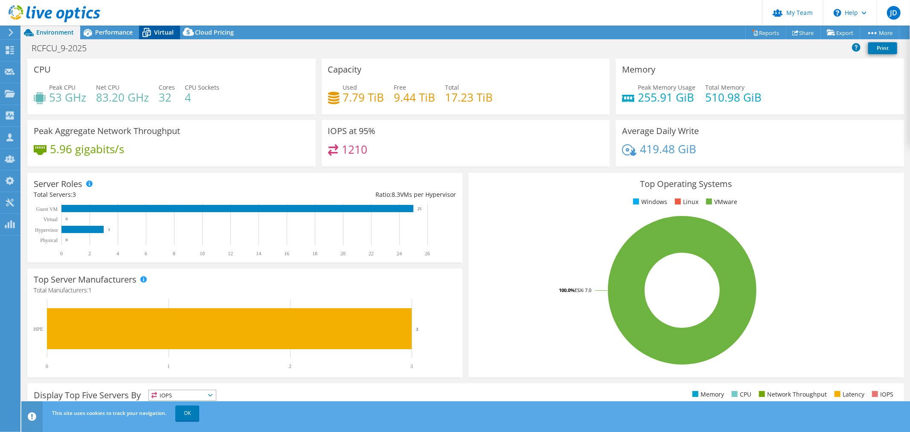 The image size is (910, 432). Describe the element at coordinates (686, 184) in the screenshot. I see `h3: Top Operating Systems` at that location.